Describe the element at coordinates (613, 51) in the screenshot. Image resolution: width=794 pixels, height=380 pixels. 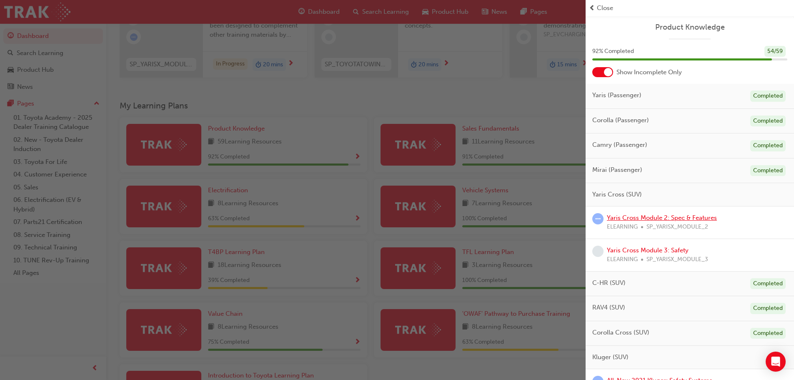
I see `span: 92 % Completed` at that location.